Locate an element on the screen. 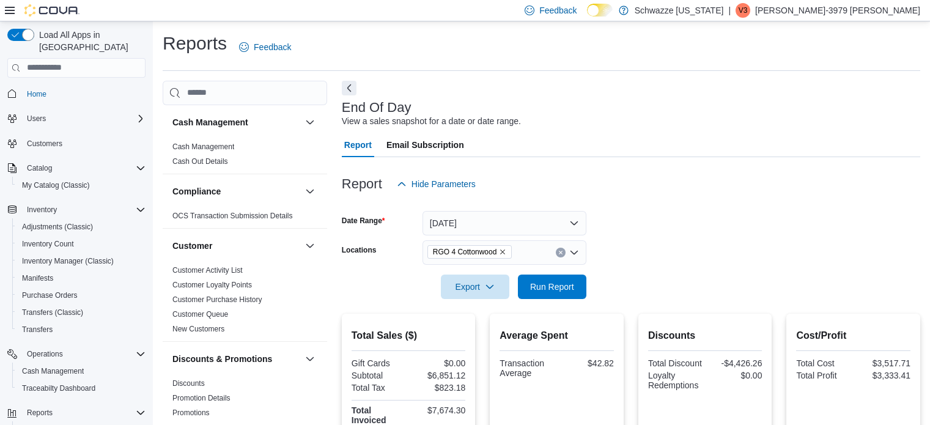 The image size is (930, 425). h1: Reports is located at coordinates (195, 43).